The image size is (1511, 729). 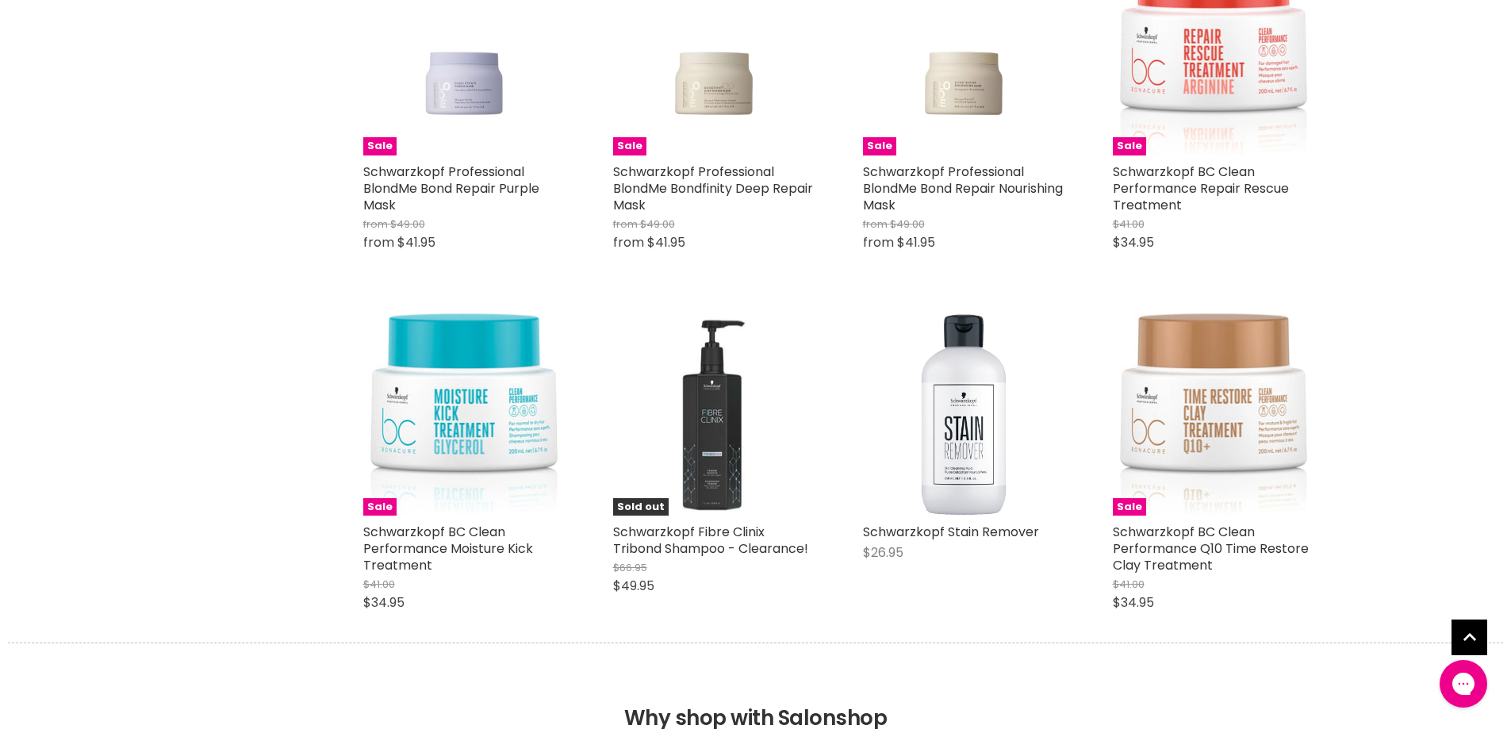 I want to click on img: Schwarzkopf Fibre Clinix Tribond Shampoo - Clearance!, so click(x=714, y=414).